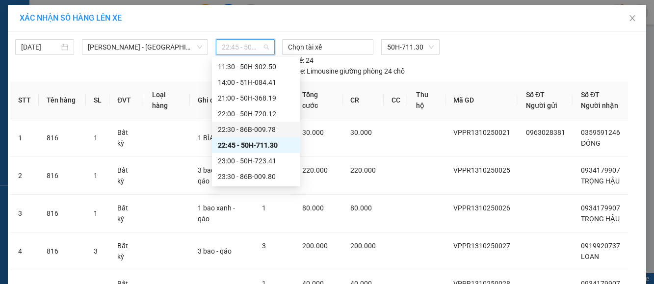 The image size is (654, 284). What do you see at coordinates (212, 138) in the screenshot?
I see `span: 1 BÌA - HS` at bounding box center [212, 138].